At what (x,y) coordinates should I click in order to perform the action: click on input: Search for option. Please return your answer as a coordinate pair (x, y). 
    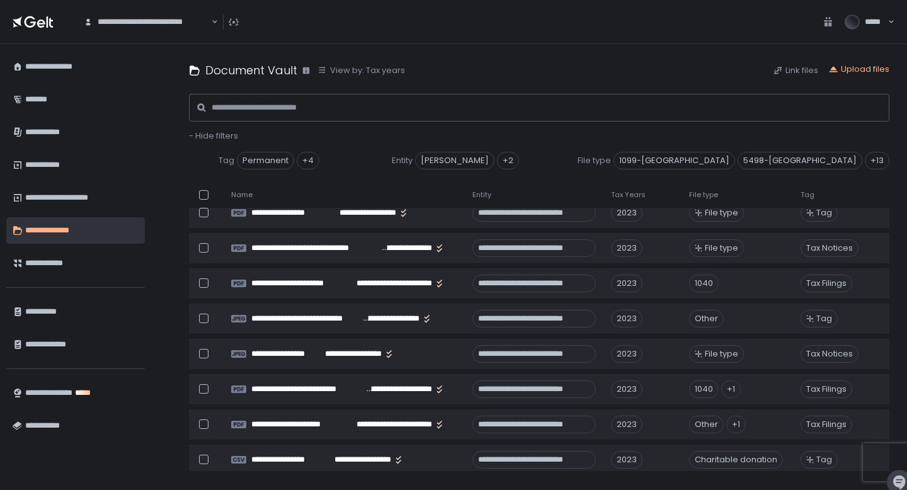
    Looking at the image, I should click on (210, 22).